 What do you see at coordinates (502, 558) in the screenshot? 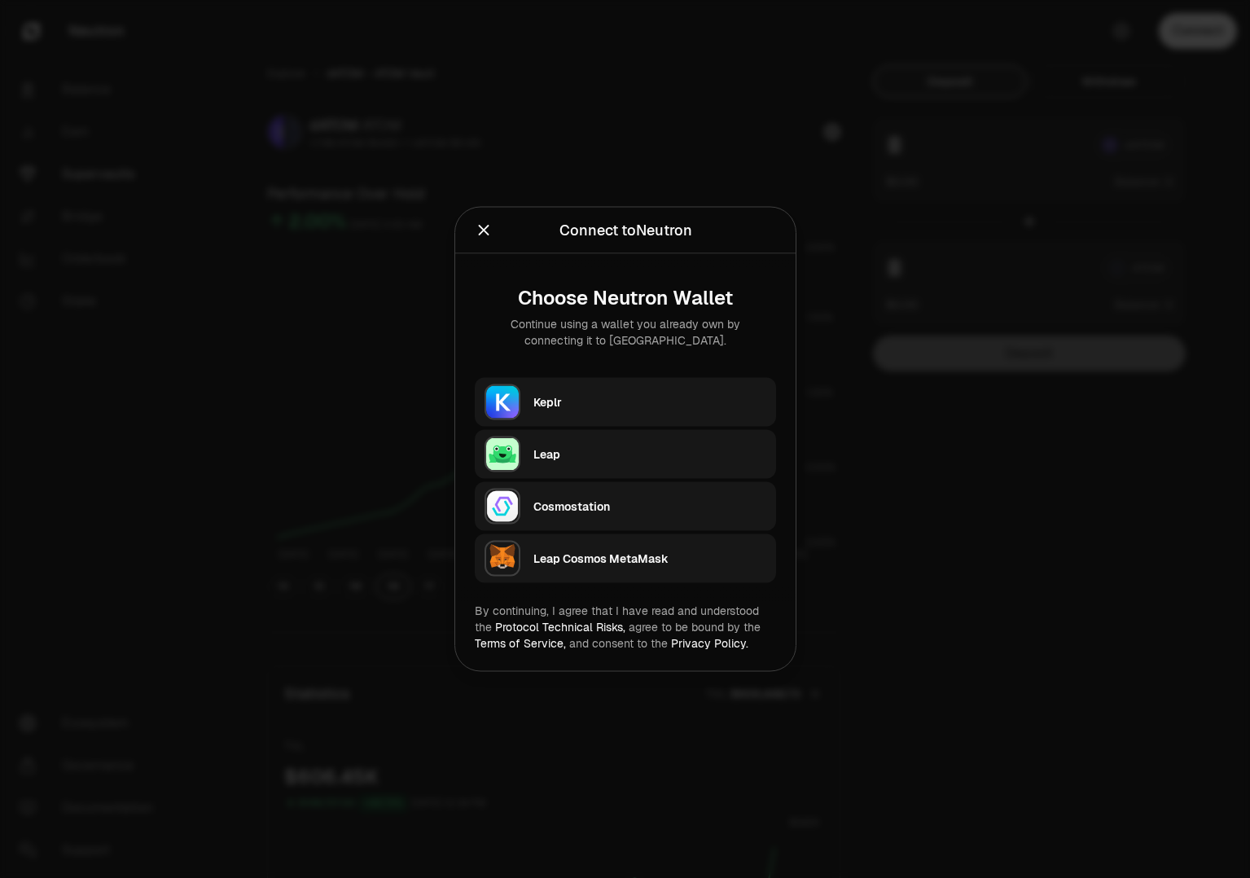
I see `img: Leap Cosmos MetaMask` at bounding box center [502, 558].